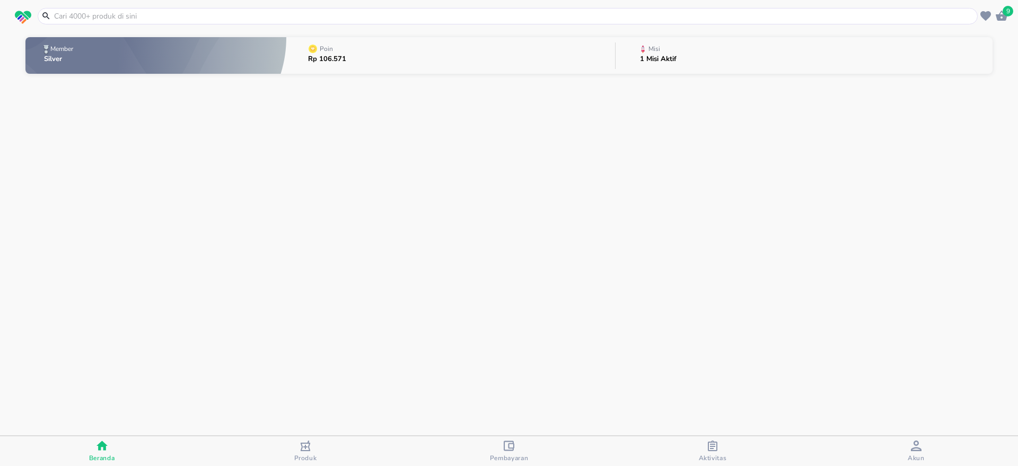 The width and height of the screenshot is (1018, 466). What do you see at coordinates (654, 49) in the screenshot?
I see `p: Misi` at bounding box center [654, 49].